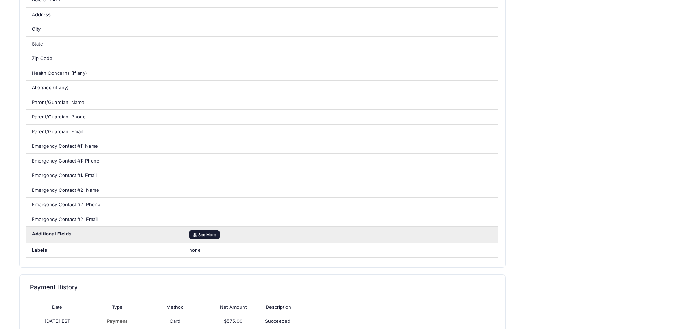 This screenshot has width=689, height=329. Describe the element at coordinates (105, 146) in the screenshot. I see `div: Emergency Contact #1: Name` at that location.